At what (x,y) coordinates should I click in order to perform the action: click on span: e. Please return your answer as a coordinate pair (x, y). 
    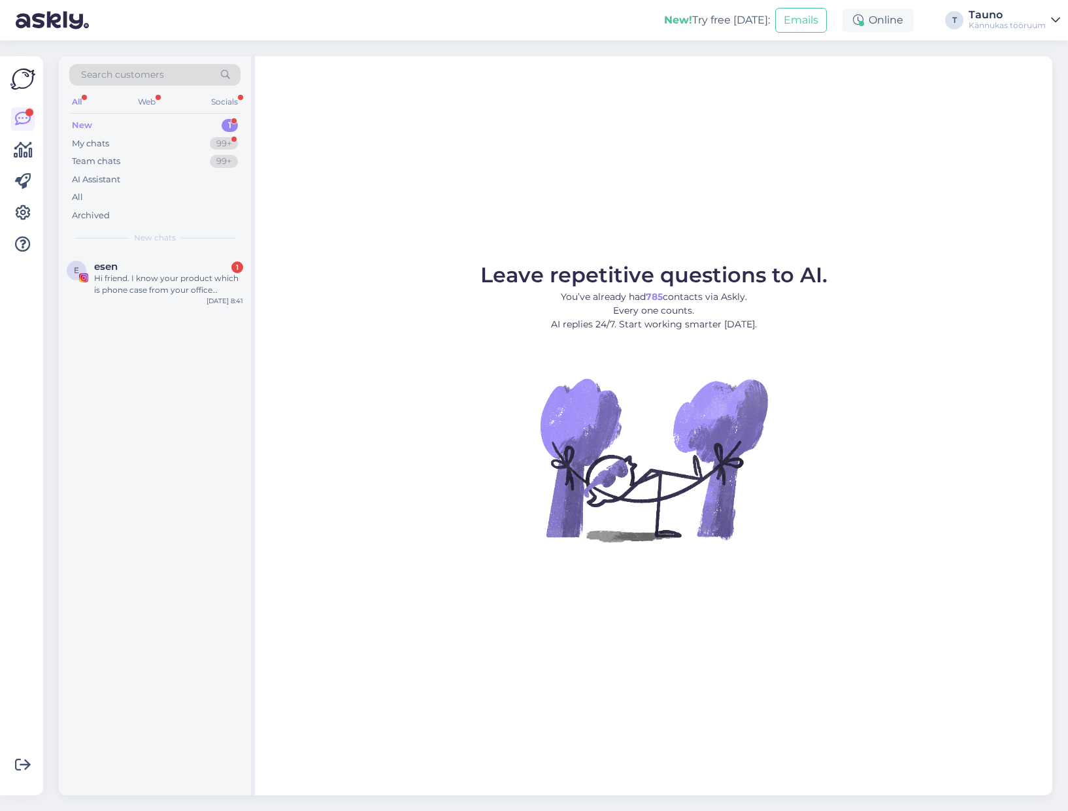
    Looking at the image, I should click on (76, 270).